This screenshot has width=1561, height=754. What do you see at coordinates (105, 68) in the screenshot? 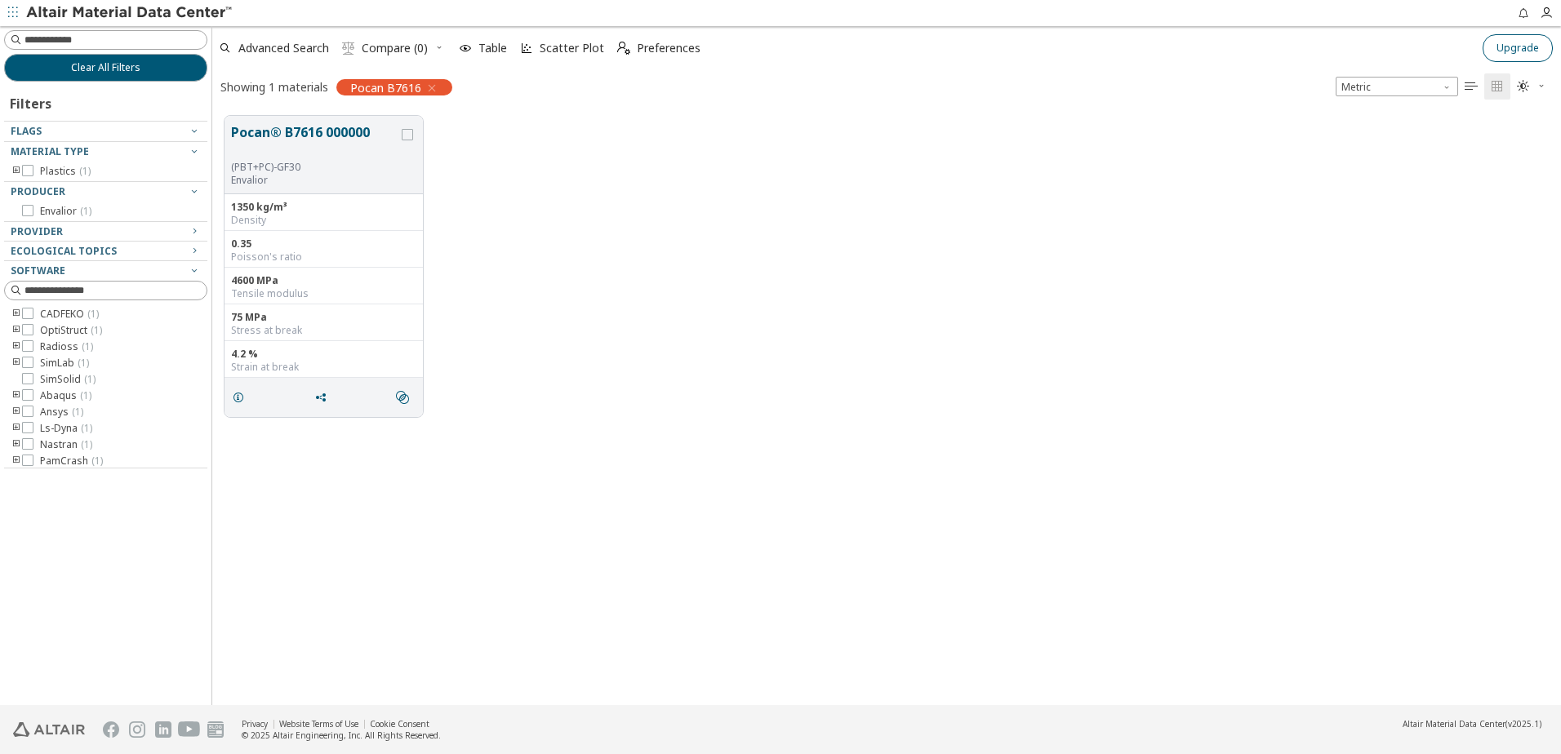
I see `button: Clear All Filters` at bounding box center [105, 68].